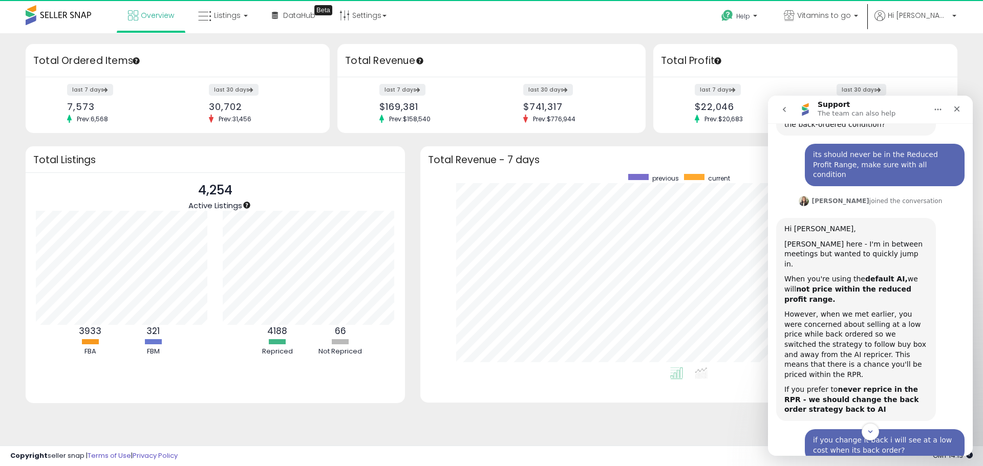 The width and height of the screenshot is (983, 466). I want to click on div: 7,573, so click(118, 106).